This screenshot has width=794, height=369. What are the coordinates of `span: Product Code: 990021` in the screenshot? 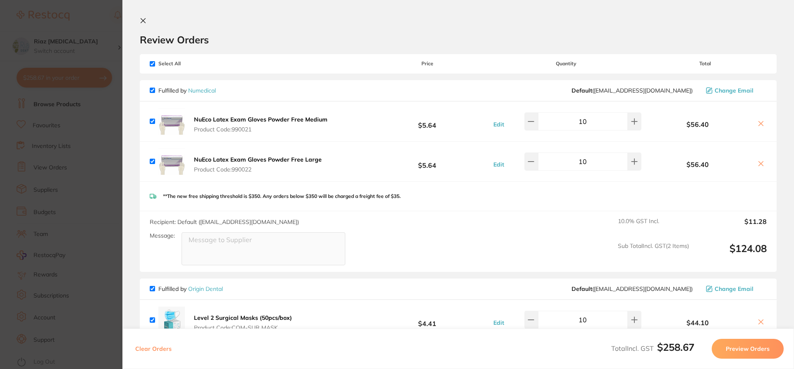 It's located at (260, 129).